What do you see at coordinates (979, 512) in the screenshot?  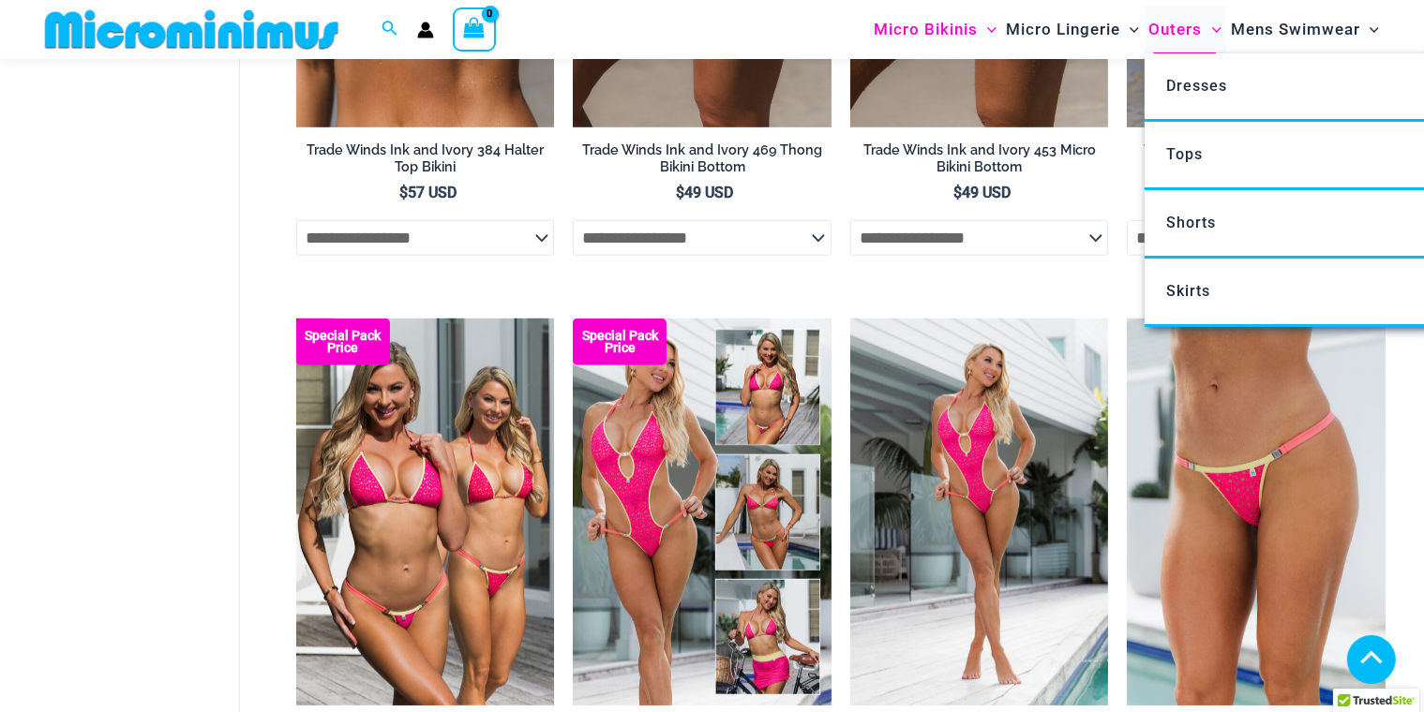 I see `a: Bubble Mesh Highlight Pink 819 One Piece 01Bubble Mesh Highlight Pink 819 One Piece 03Bubble Mesh...` at bounding box center [979, 512].